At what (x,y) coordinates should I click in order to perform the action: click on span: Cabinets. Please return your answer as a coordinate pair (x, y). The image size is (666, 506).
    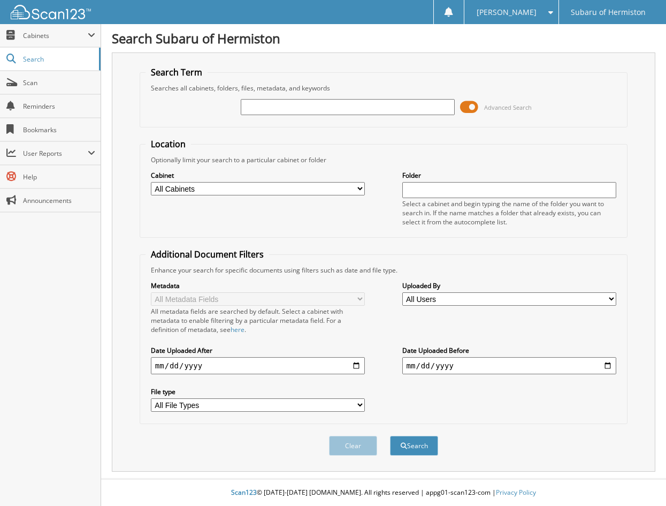
    Looking at the image, I should click on (55, 35).